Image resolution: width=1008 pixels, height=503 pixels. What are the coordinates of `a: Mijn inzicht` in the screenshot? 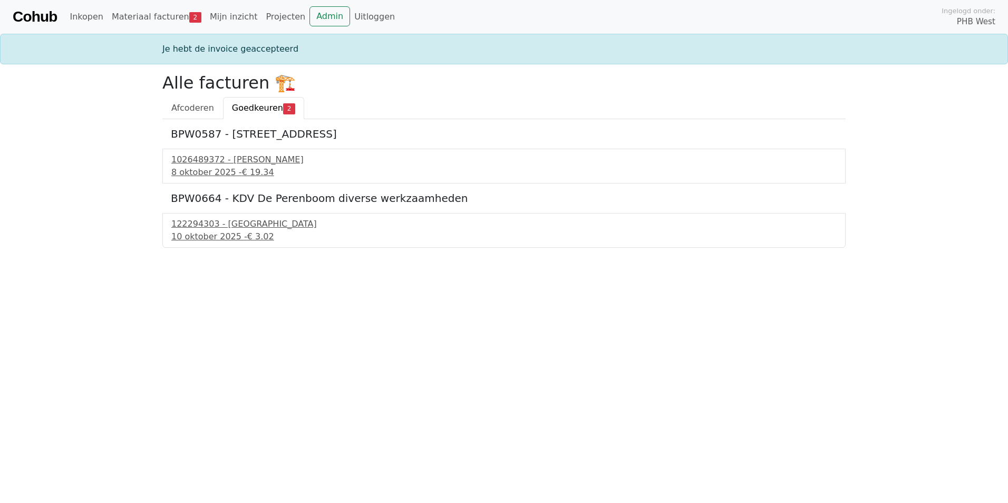 It's located at (234, 17).